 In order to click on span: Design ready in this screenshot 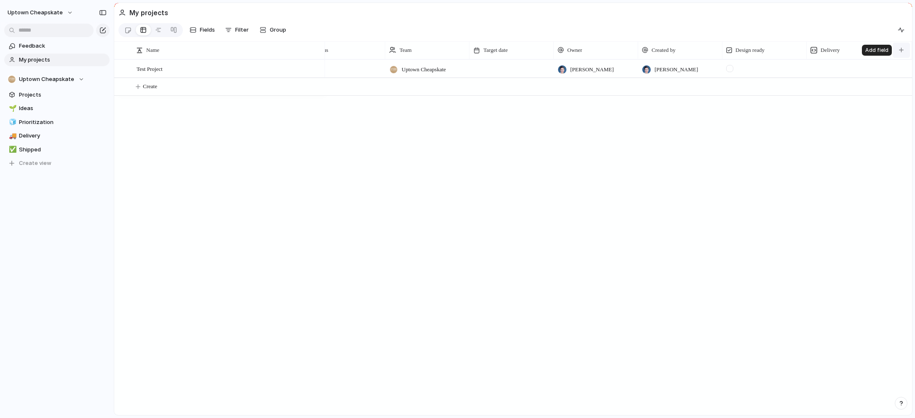, I will do `click(750, 50)`.